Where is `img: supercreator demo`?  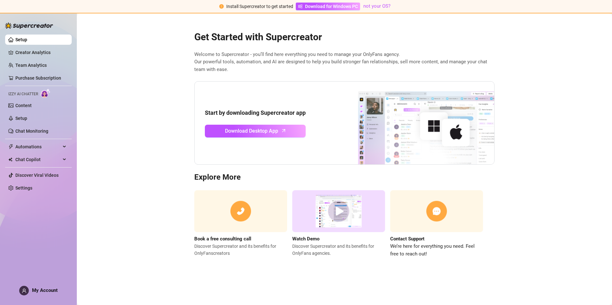 img: supercreator demo is located at coordinates (338, 211).